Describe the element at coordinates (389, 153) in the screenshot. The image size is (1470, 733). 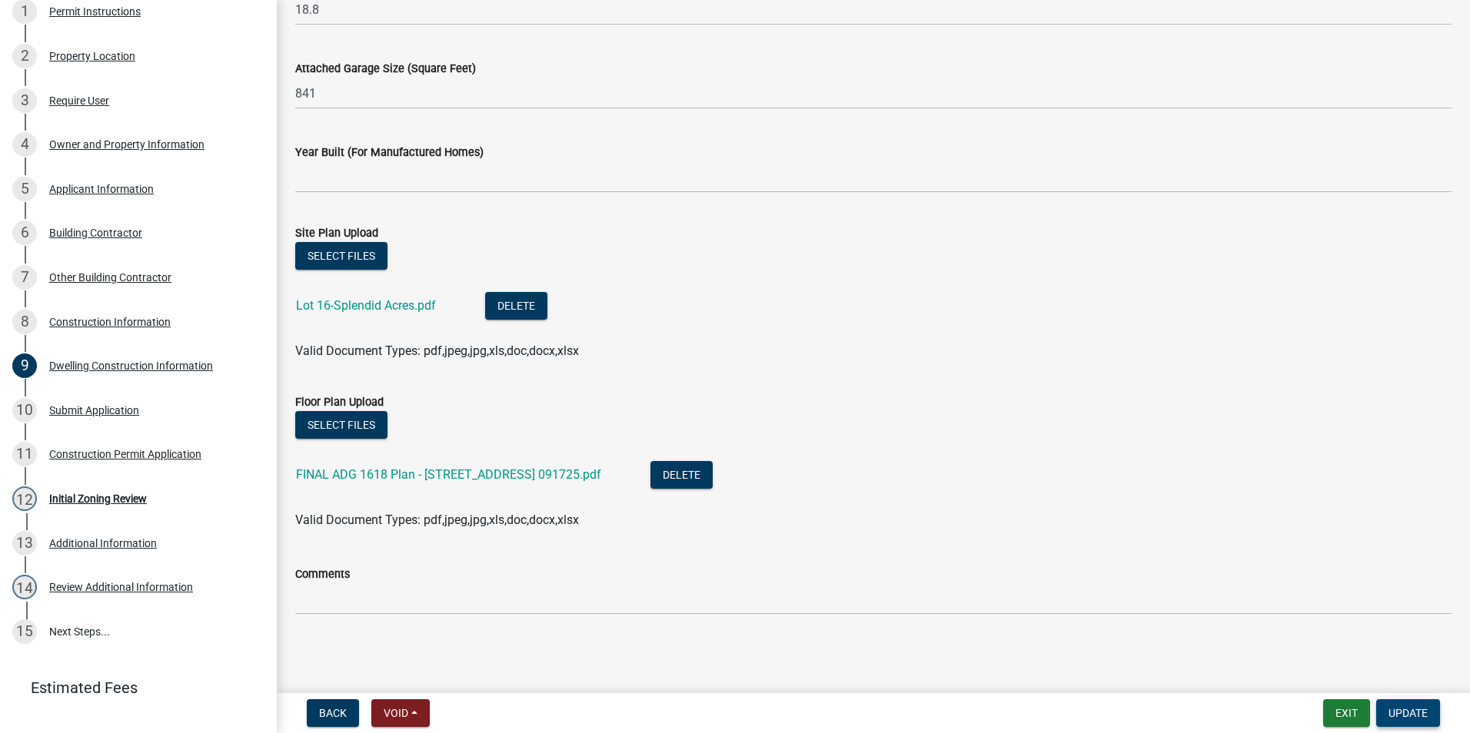
I see `label: Year Built (For Manufactured Homes)` at that location.